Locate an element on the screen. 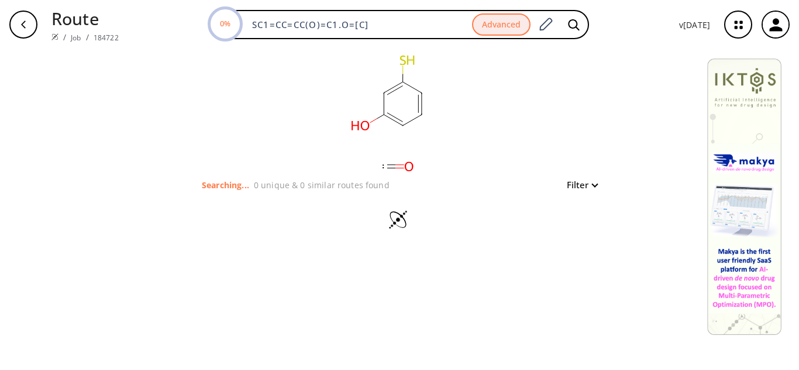  p: Route is located at coordinates (85, 18).